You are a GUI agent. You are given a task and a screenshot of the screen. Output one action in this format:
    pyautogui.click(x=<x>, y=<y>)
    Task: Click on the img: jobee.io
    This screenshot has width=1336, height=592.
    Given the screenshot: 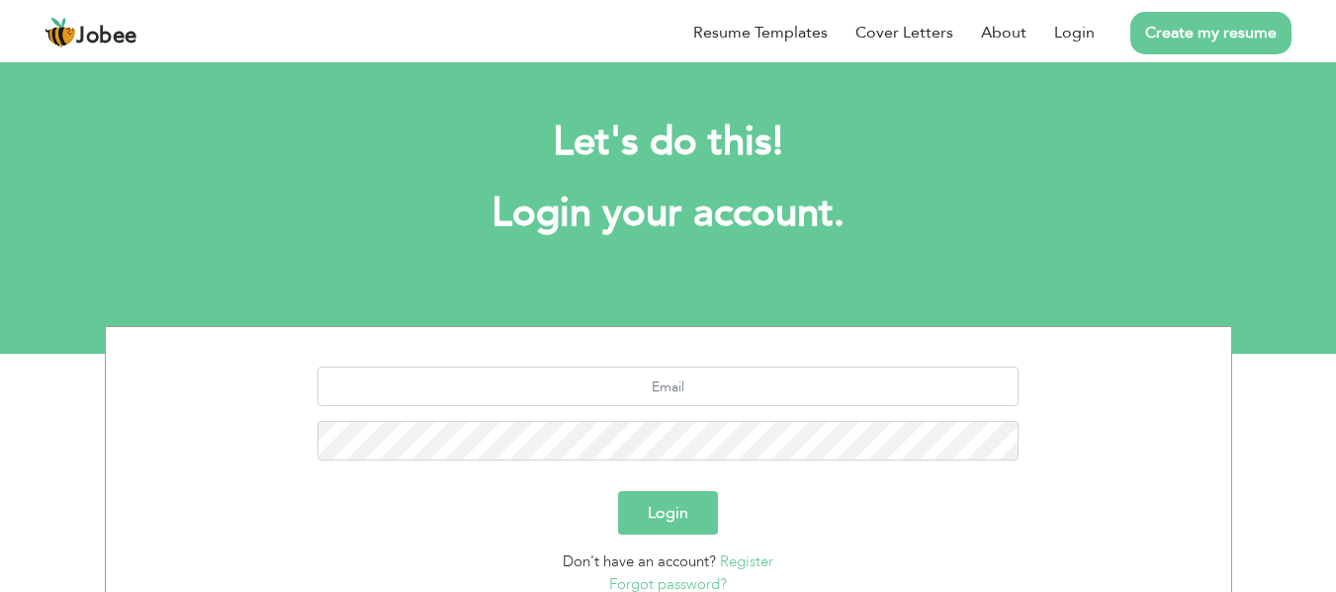 What is the action you would take?
    pyautogui.click(x=60, y=33)
    